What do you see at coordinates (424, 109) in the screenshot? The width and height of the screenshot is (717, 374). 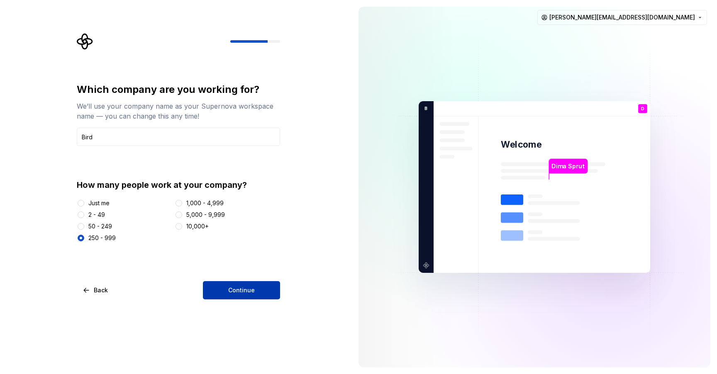 I see `p: B` at bounding box center [424, 109].